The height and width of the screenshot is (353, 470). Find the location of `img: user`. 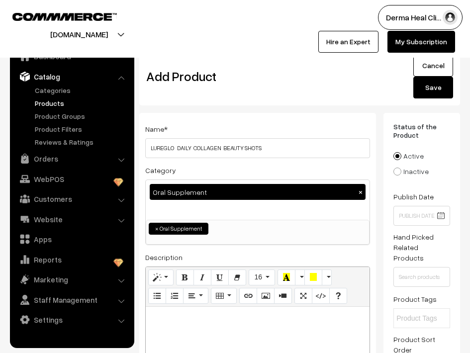

img: user is located at coordinates (450, 17).